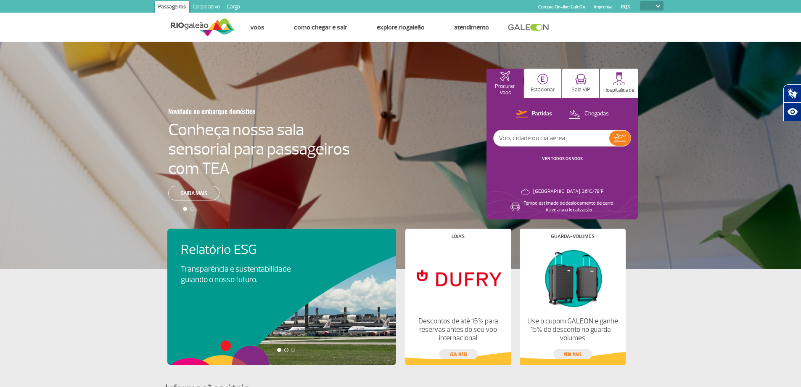 This screenshot has width=801, height=387. I want to click on h4: Conheça nossa sala sensorial para passageiros com TEA, so click(259, 149).